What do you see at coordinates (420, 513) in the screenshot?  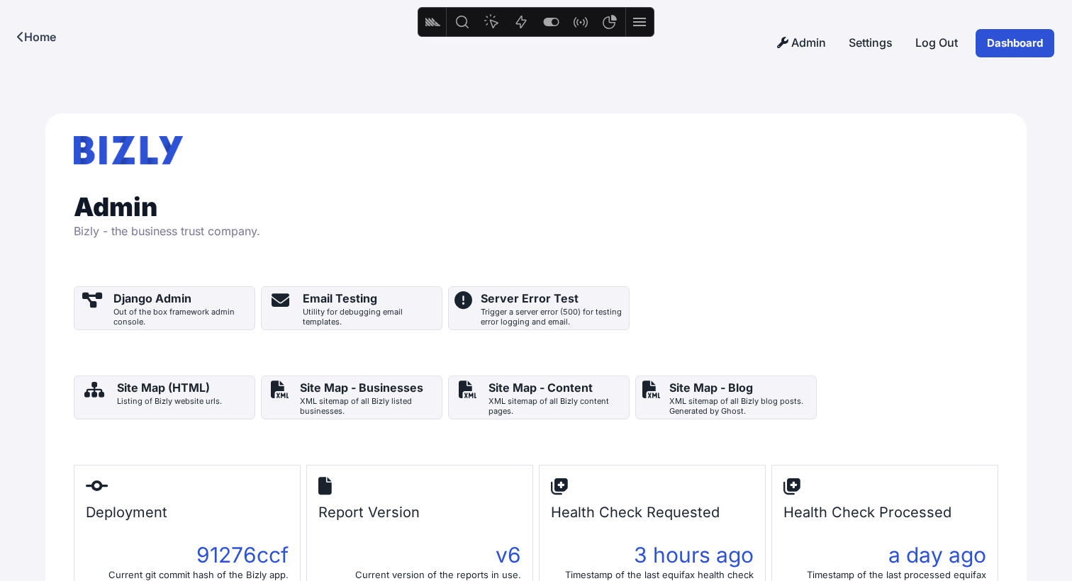 I see `div: Report Version` at bounding box center [420, 513].